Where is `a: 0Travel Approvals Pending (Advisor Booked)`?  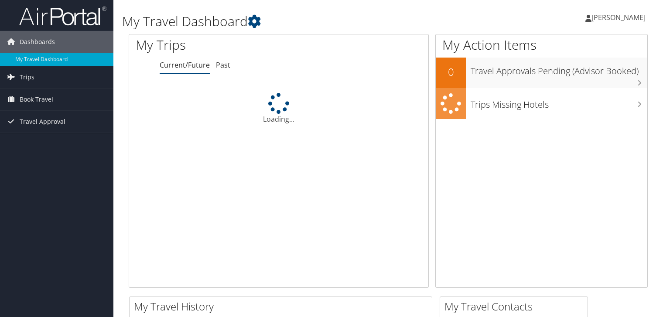 a: 0Travel Approvals Pending (Advisor Booked) is located at coordinates (541, 73).